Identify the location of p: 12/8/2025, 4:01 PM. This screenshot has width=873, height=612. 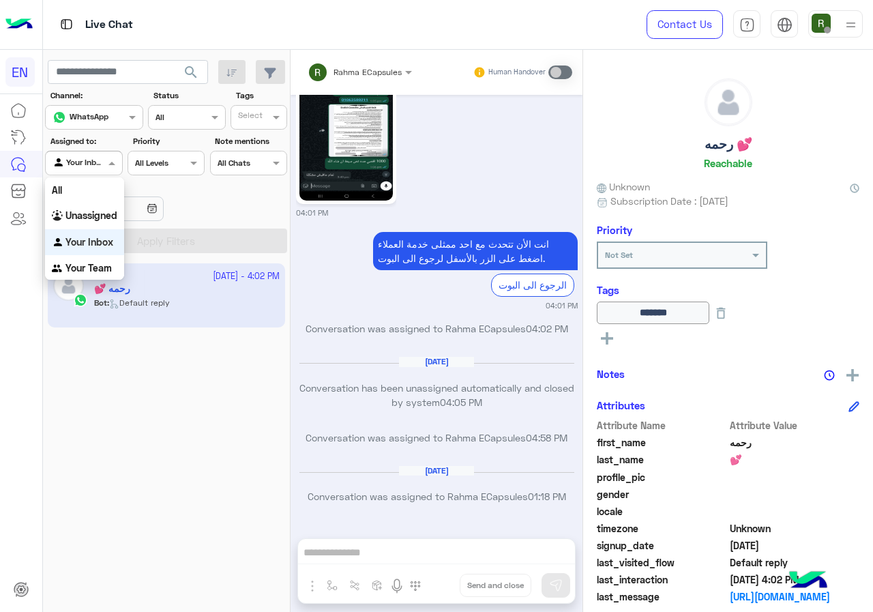
(475, 251).